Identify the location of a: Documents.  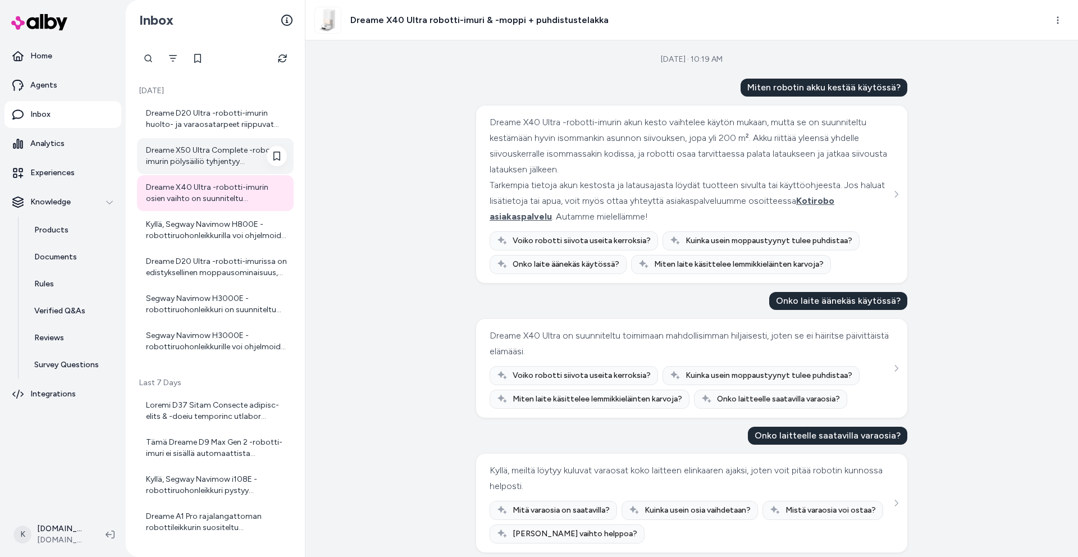
(72, 257).